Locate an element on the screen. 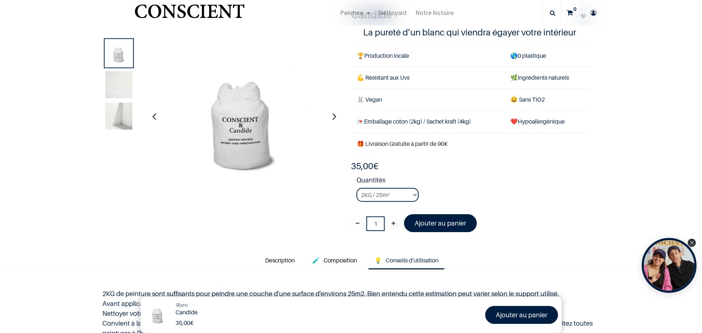 This screenshot has width=702, height=333. strong: Quantités is located at coordinates (473, 181).